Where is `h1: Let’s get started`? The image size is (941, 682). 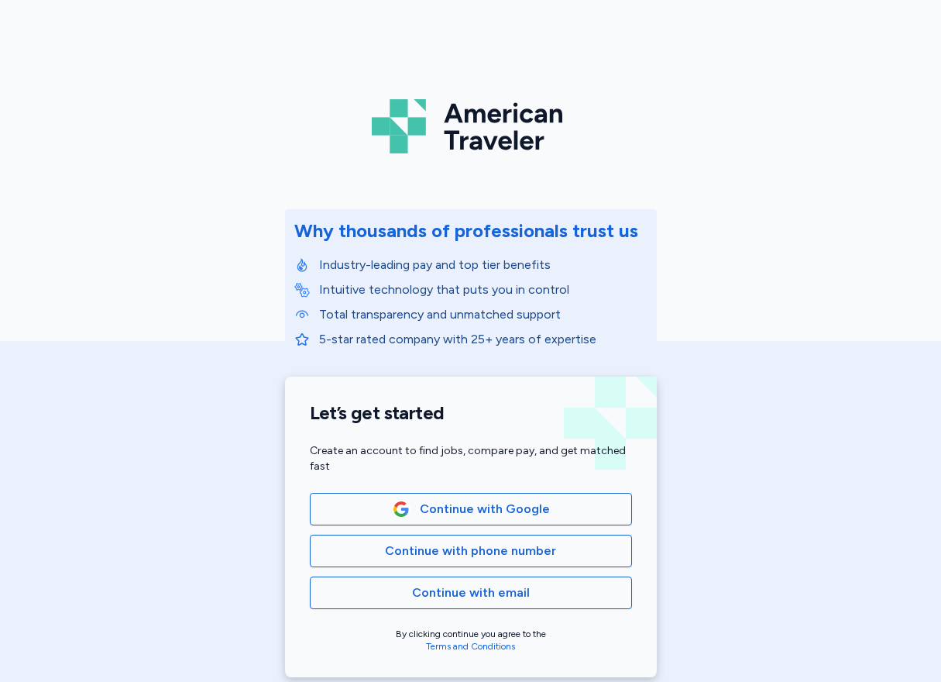
h1: Let’s get started is located at coordinates (471, 413).